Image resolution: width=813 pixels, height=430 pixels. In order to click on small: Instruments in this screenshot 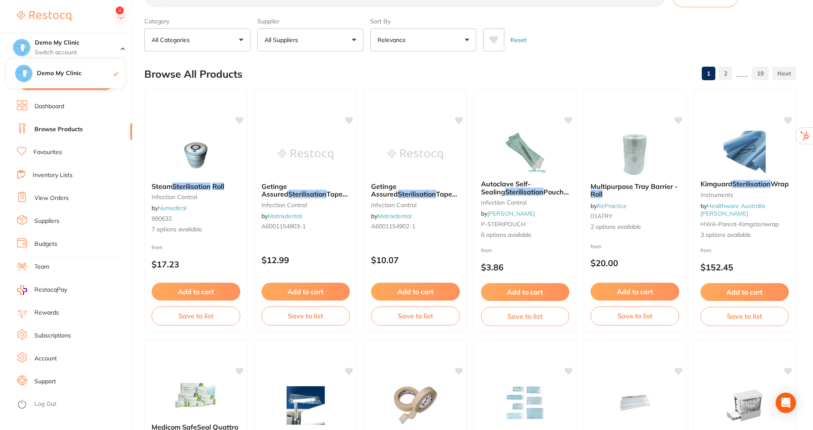, I will do `click(745, 195)`.